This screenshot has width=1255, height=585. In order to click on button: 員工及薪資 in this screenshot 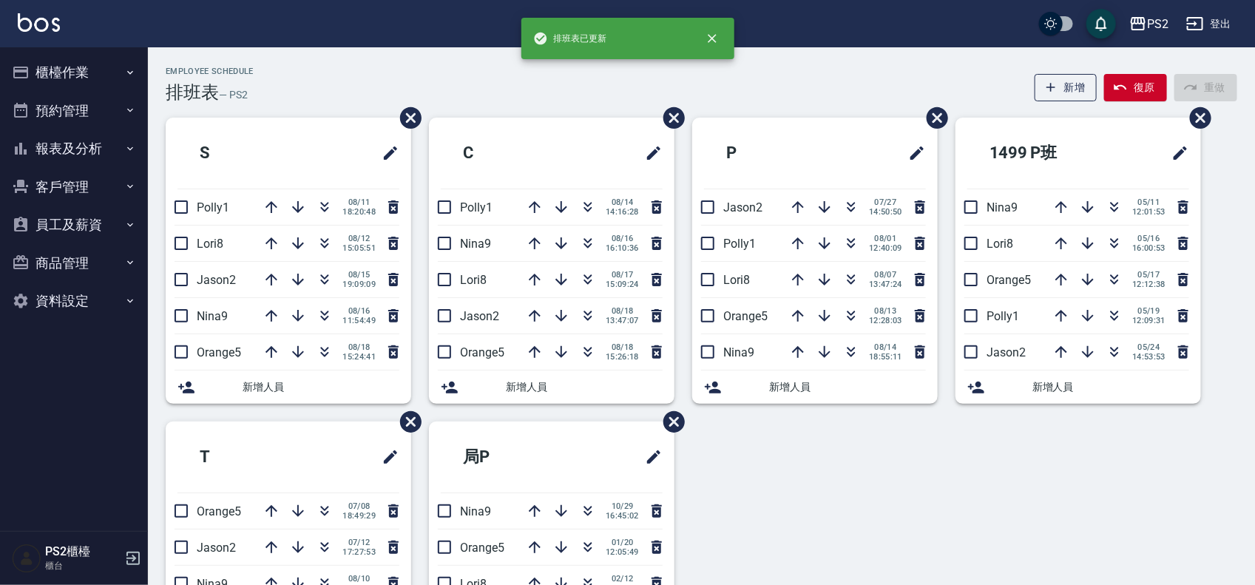, I will do `click(74, 225)`.